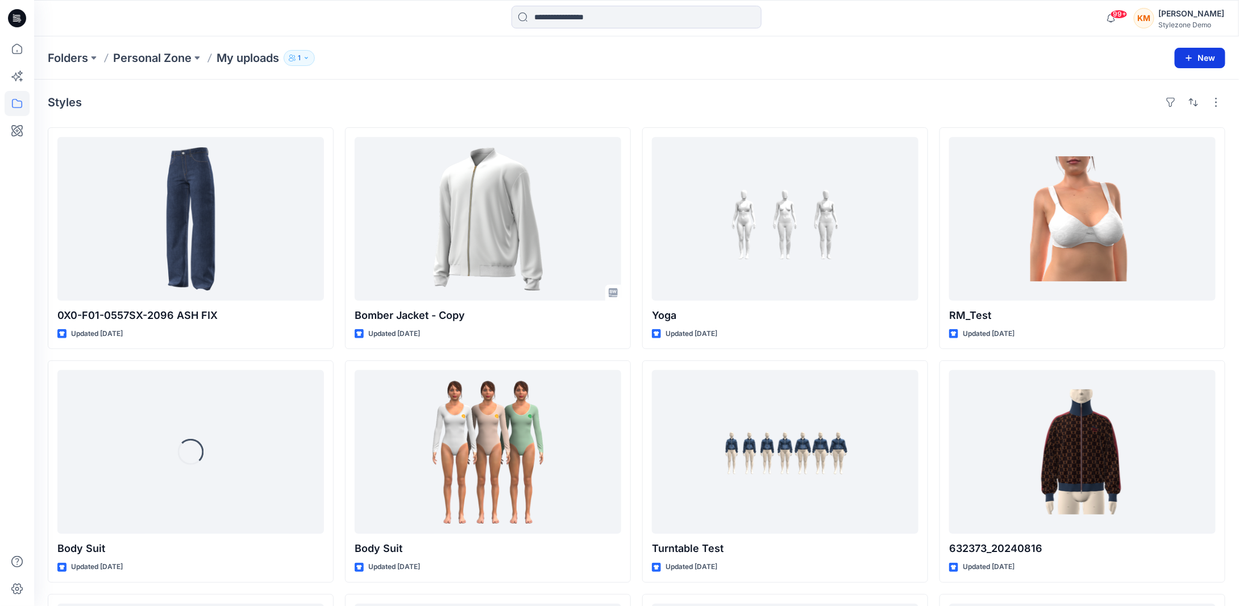  What do you see at coordinates (1082, 452) in the screenshot?
I see `a: 632373_20240816` at bounding box center [1082, 452].